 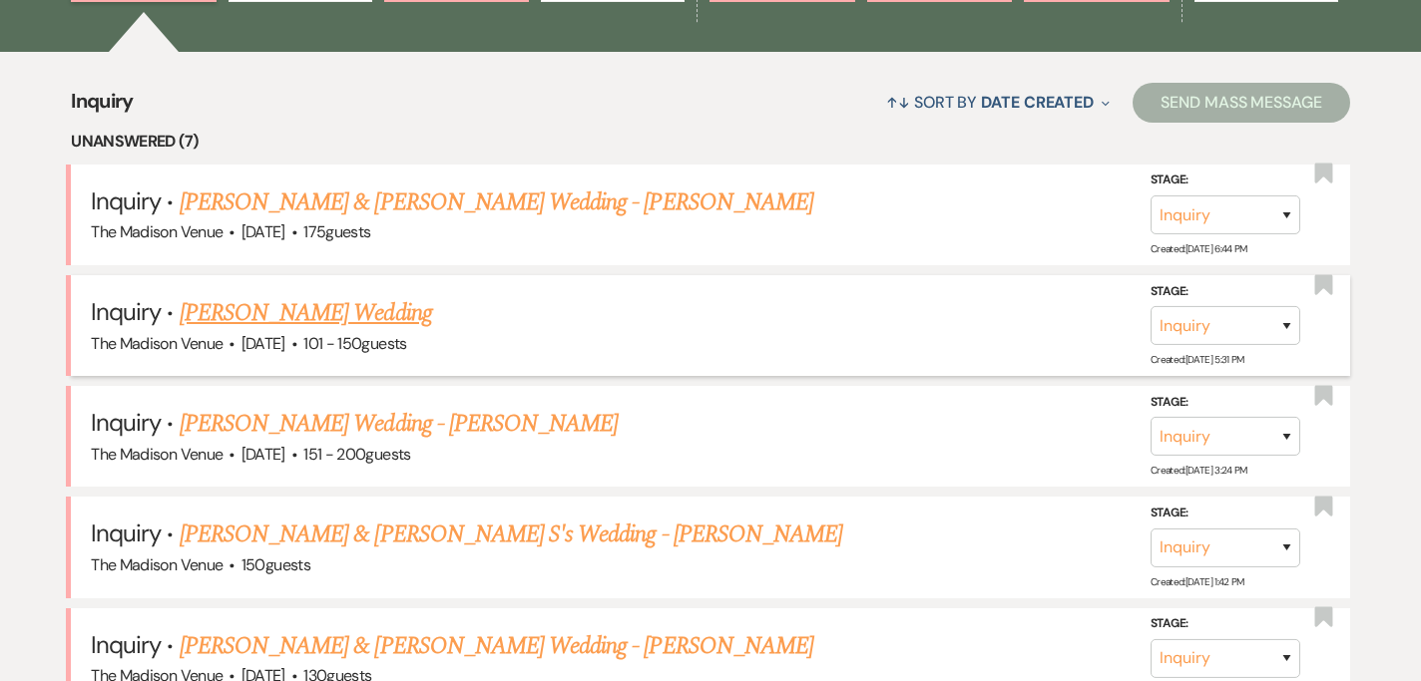 What do you see at coordinates (1241, 103) in the screenshot?
I see `button: Send Mass Message` at bounding box center [1241, 103].